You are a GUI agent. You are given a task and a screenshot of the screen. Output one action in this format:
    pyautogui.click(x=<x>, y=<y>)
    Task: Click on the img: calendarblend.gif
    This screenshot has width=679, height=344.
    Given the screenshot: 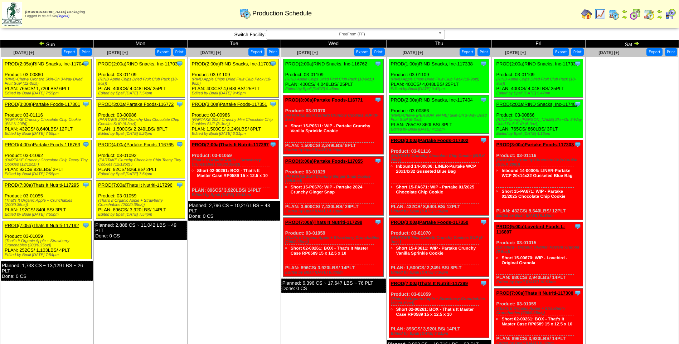 What is the action you would take?
    pyautogui.click(x=635, y=14)
    